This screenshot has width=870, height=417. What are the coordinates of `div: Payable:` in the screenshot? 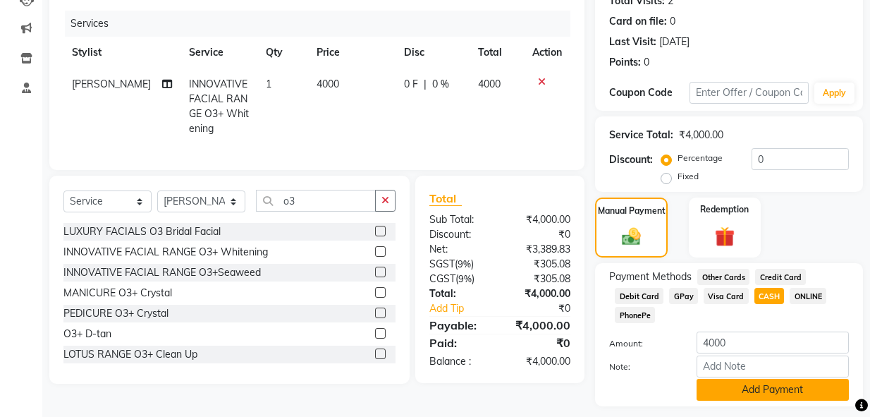 It's located at (459, 325).